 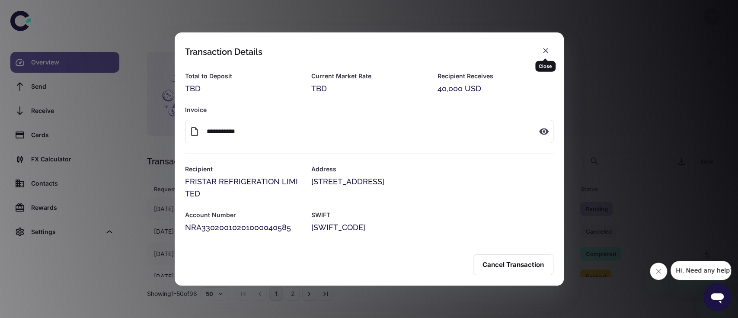 What do you see at coordinates (243, 215) in the screenshot?
I see `h6: Account Number` at bounding box center [243, 215].